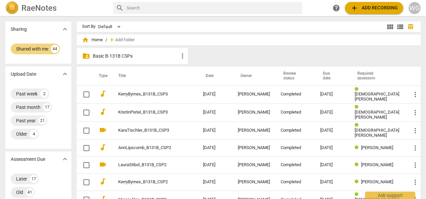 The height and width of the screenshot is (199, 426). Describe the element at coordinates (411, 26) in the screenshot. I see `span: table_chart` at that location.